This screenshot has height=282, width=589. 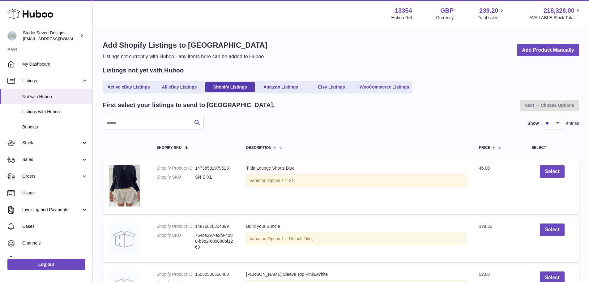 What do you see at coordinates (51, 36) in the screenshot?
I see `div: Studio Seven Designs` at bounding box center [51, 36].